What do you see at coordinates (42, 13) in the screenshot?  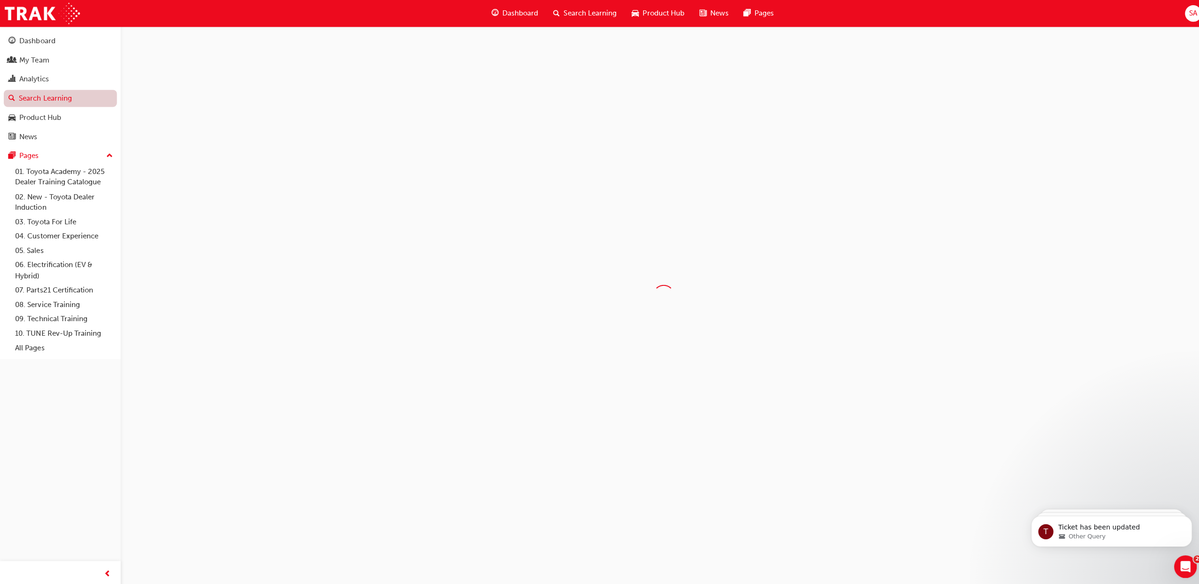 I see `img: Trak` at bounding box center [42, 13].